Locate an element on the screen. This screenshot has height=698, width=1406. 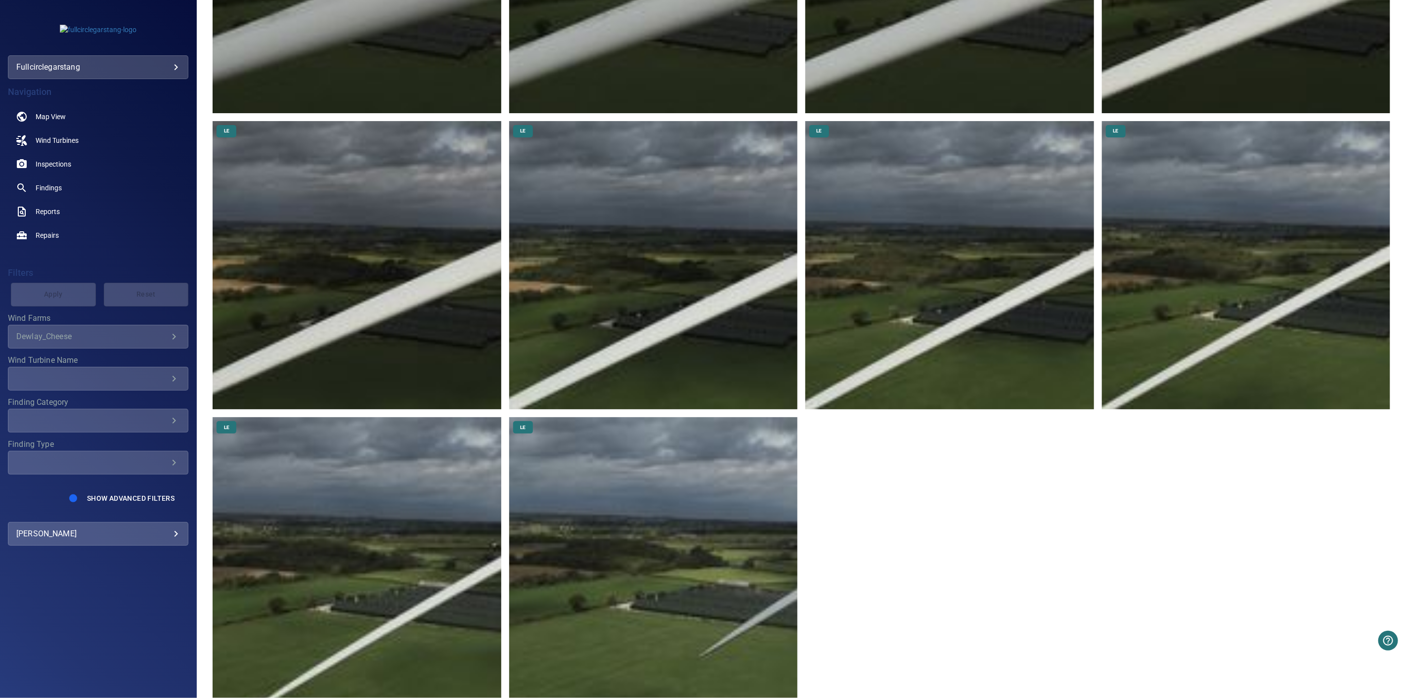
span: Inspections is located at coordinates (53, 164).